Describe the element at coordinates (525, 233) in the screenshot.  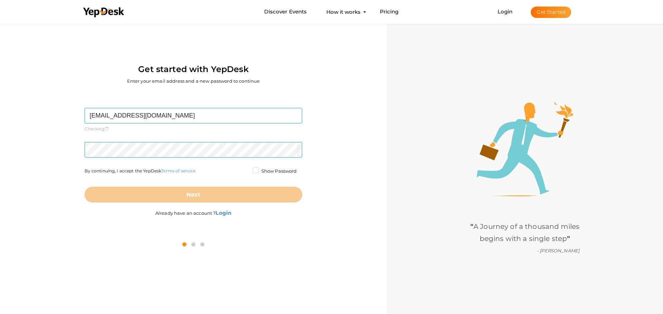
I see `span: A Journey of a thousand miles begins with a single step` at that location.